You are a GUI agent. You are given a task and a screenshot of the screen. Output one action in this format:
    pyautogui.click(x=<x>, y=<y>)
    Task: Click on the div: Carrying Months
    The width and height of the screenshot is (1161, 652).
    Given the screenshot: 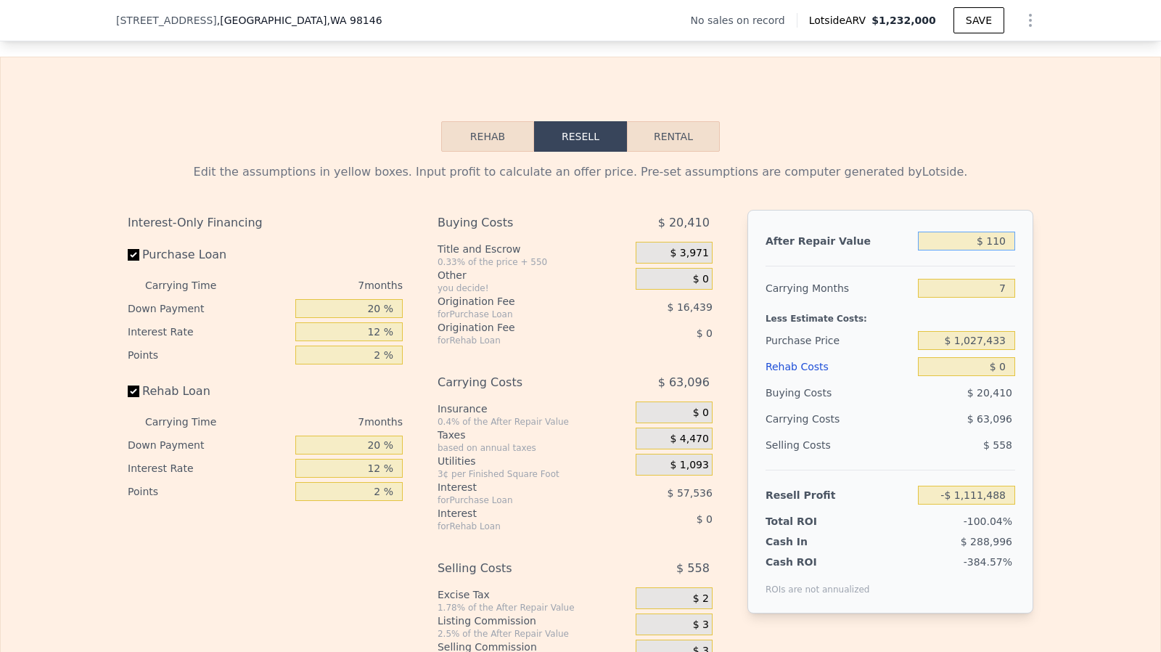 What is the action you would take?
    pyautogui.click(x=839, y=288)
    